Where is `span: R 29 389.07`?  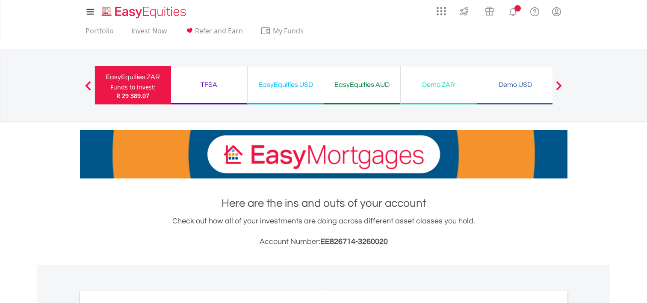 span: R 29 389.07 is located at coordinates (133, 95).